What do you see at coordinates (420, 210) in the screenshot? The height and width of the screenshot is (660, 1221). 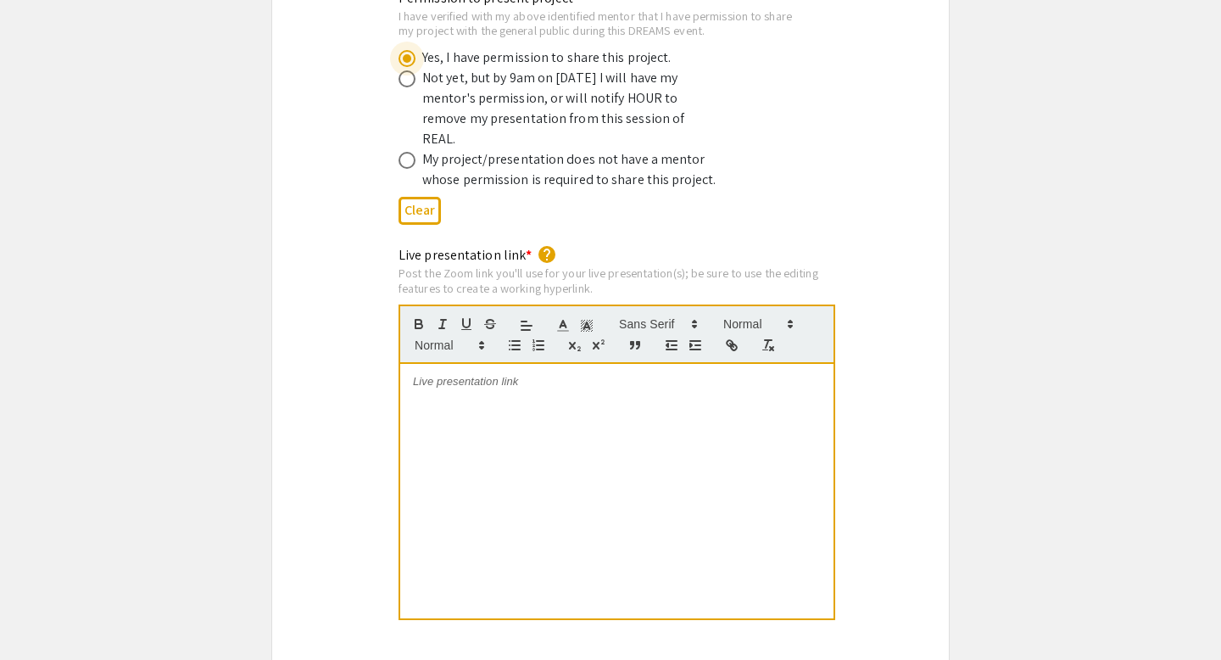 I see `button: Clear` at bounding box center [420, 210].